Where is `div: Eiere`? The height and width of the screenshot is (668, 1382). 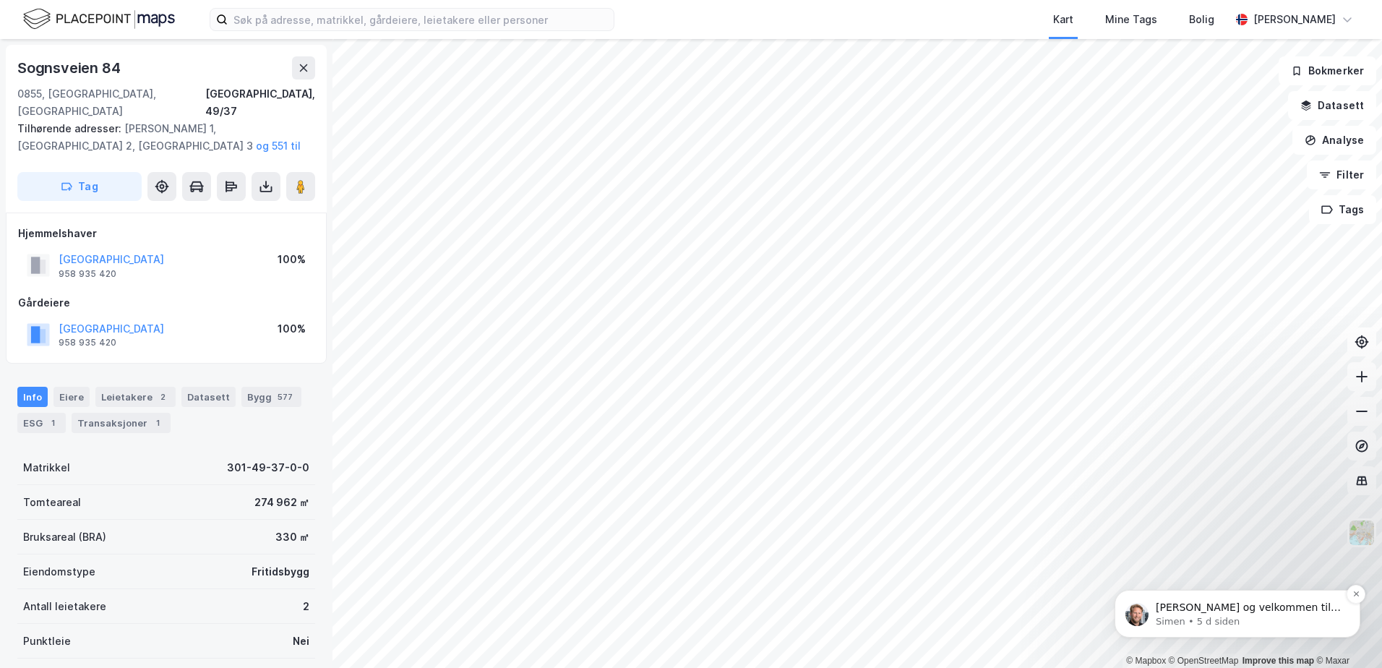 div: Eiere is located at coordinates (72, 397).